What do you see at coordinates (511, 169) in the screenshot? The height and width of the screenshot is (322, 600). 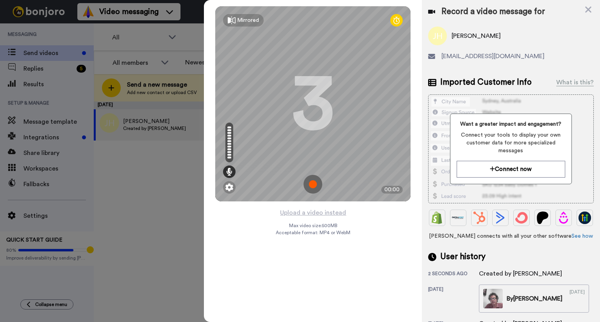 I see `button: Connect now` at bounding box center [511, 169].